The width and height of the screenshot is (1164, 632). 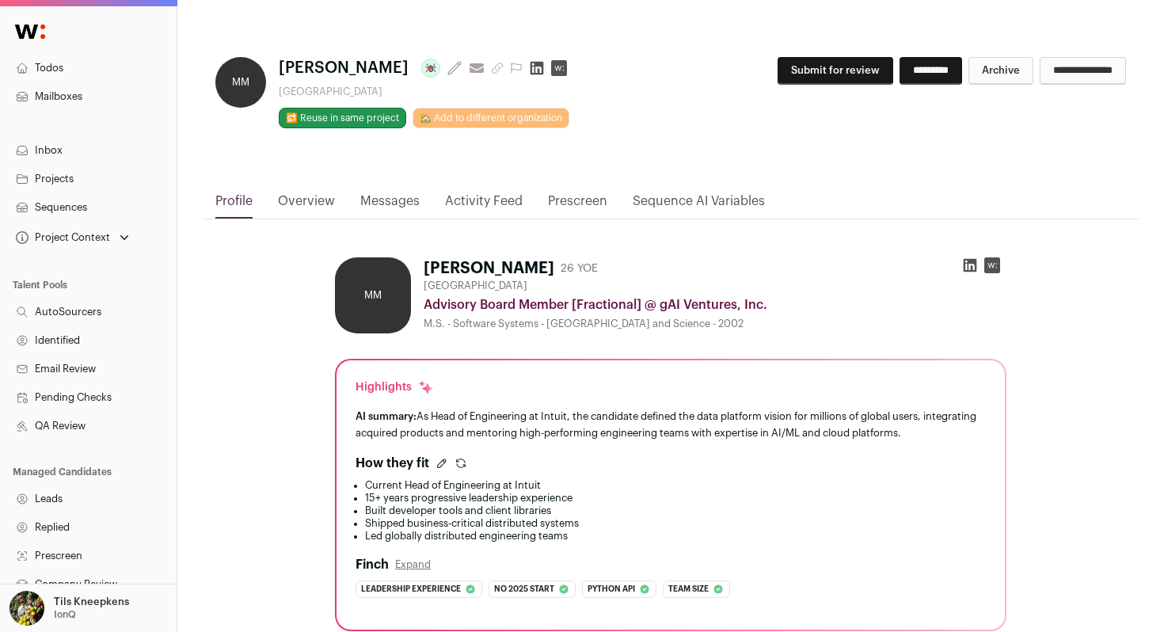 I want to click on a: Overview, so click(x=306, y=205).